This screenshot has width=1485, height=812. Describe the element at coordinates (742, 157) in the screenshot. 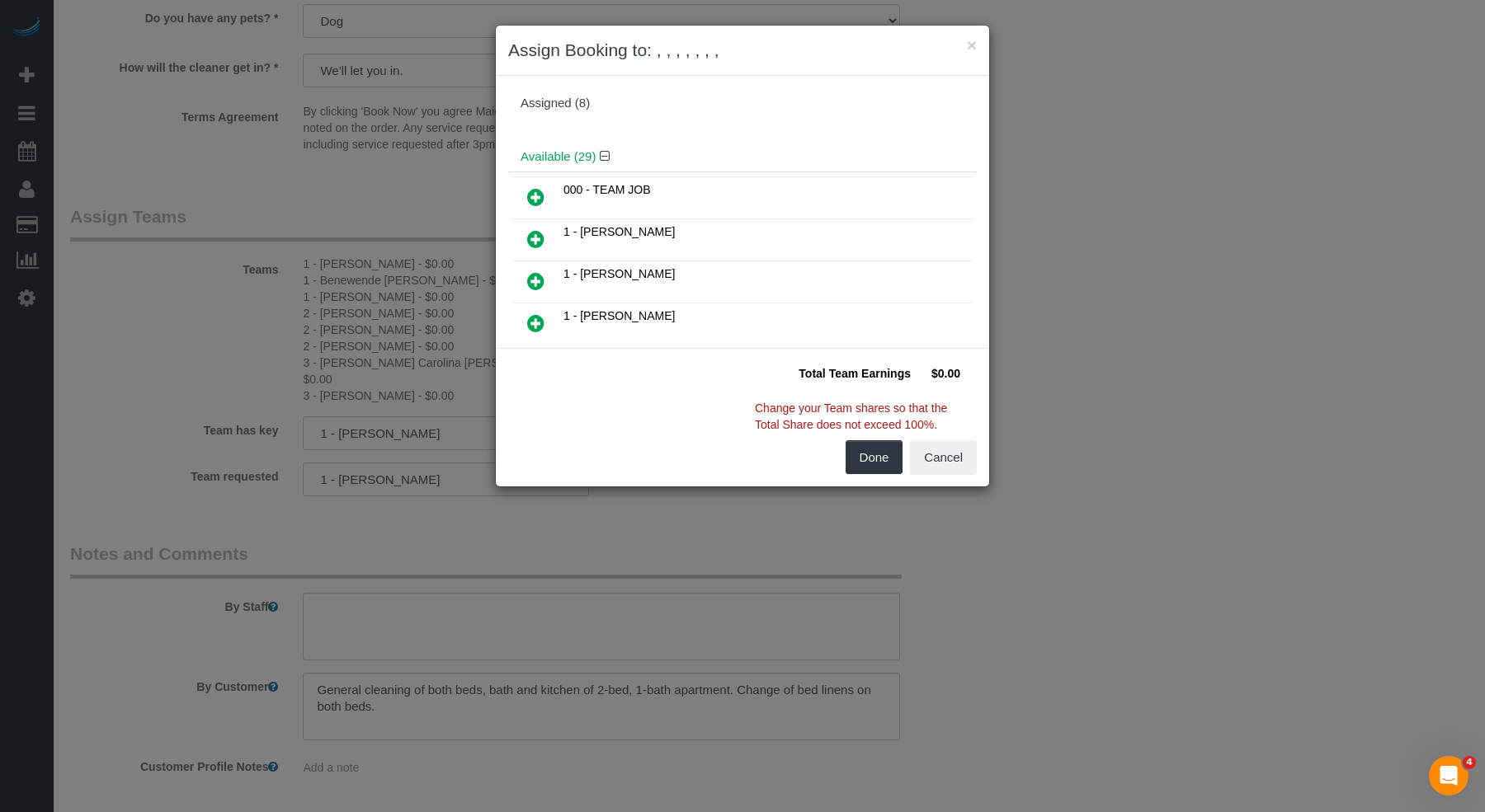

I see `h4: Available (29)` at that location.